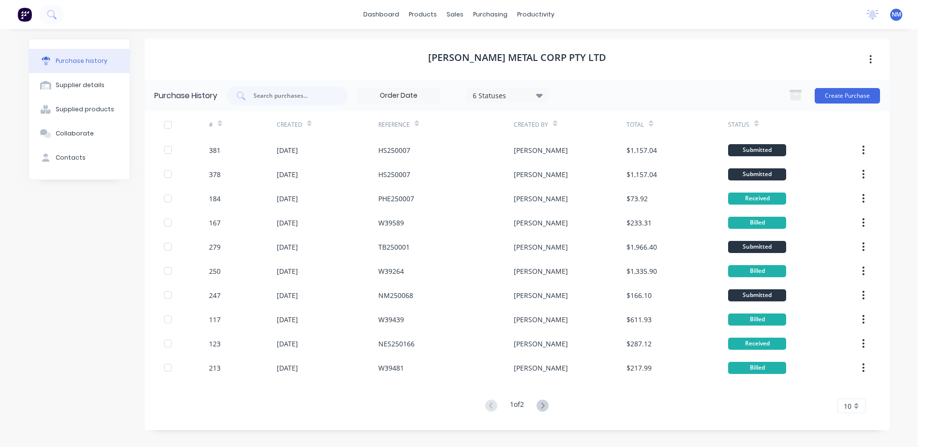  Describe the element at coordinates (215, 150) in the screenshot. I see `div: 381` at that location.